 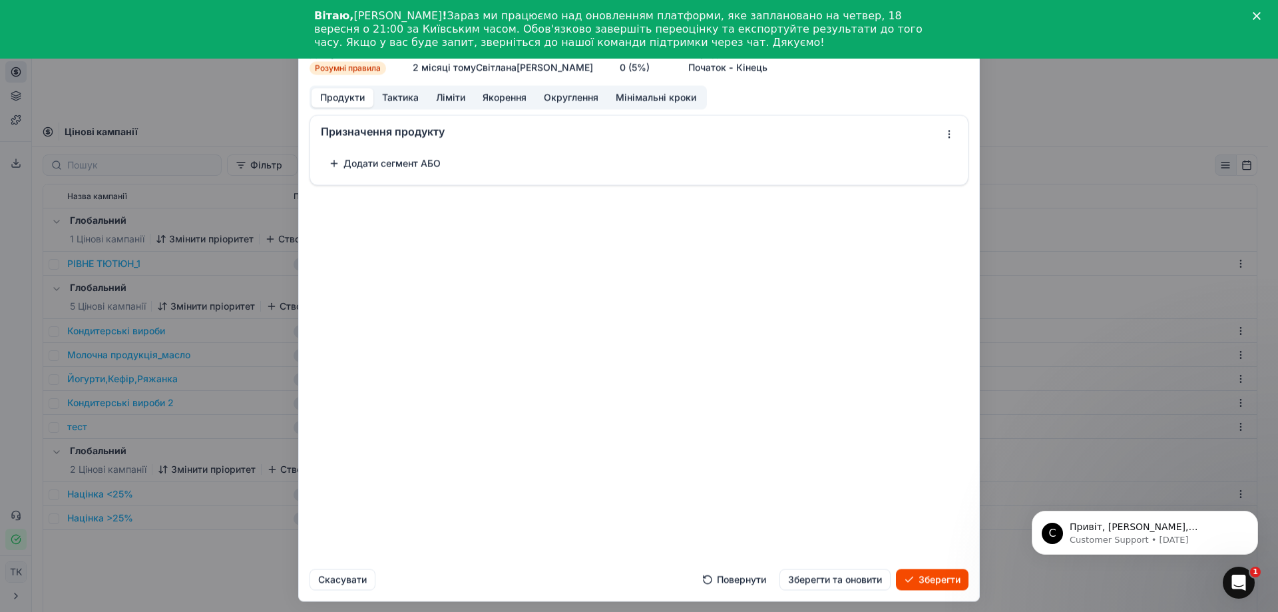 What do you see at coordinates (835, 578) in the screenshot?
I see `font: Зберегти та оновити` at bounding box center [835, 578].